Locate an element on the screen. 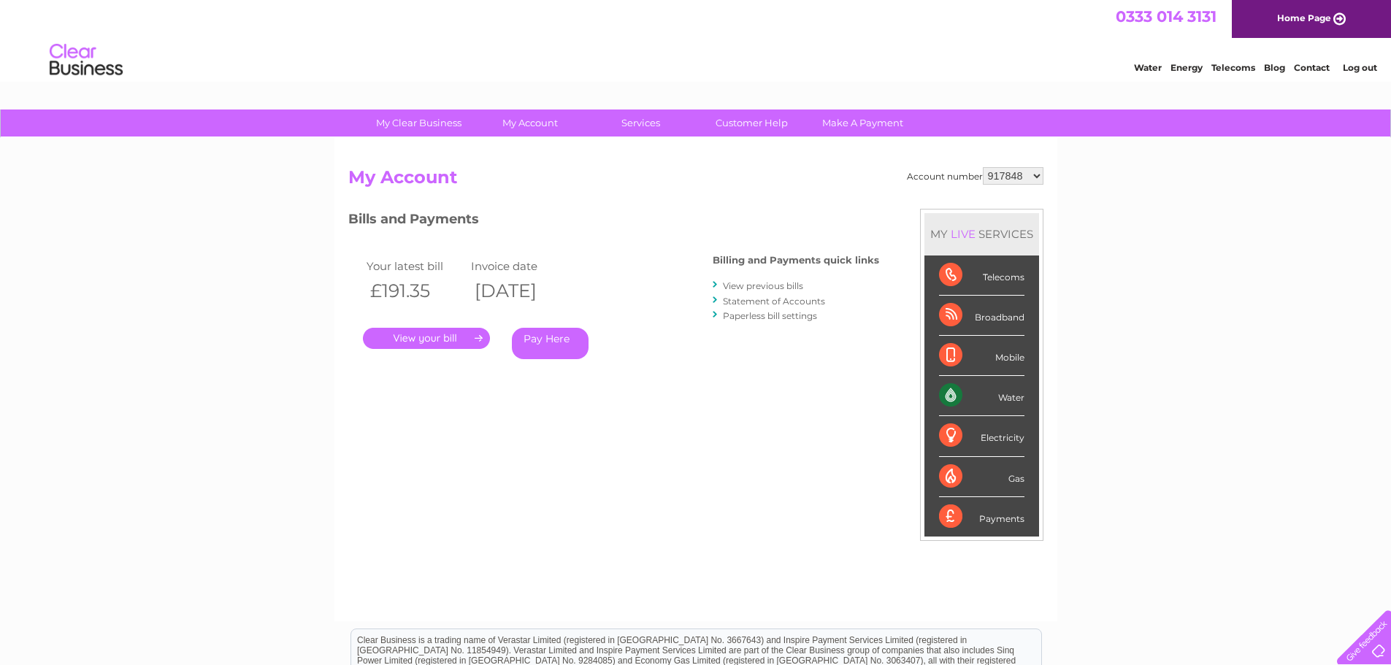 The height and width of the screenshot is (665, 1391). h4: Billing and Payments quick links is located at coordinates (796, 260).